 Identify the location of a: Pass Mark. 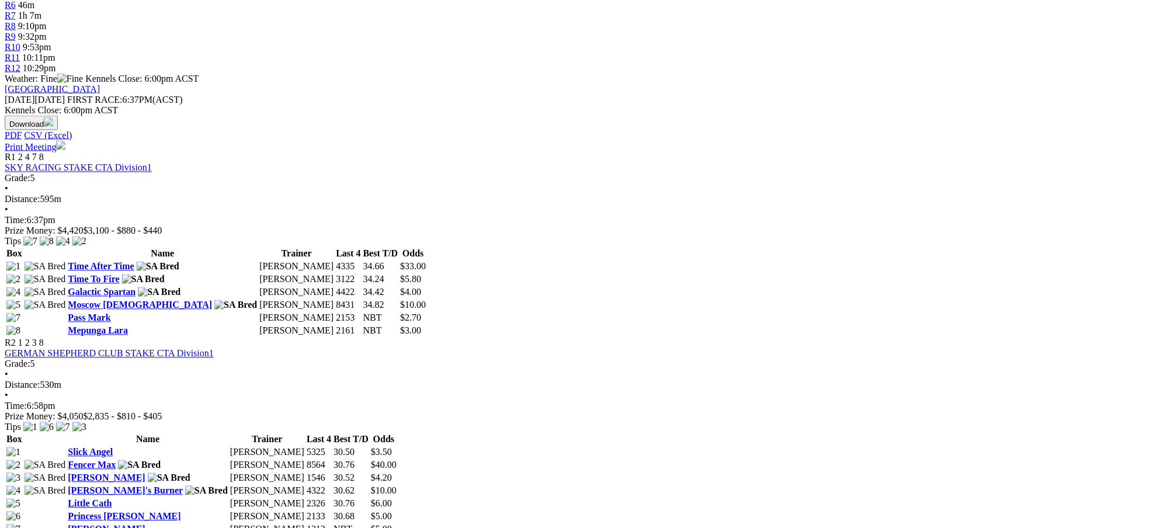
(89, 318).